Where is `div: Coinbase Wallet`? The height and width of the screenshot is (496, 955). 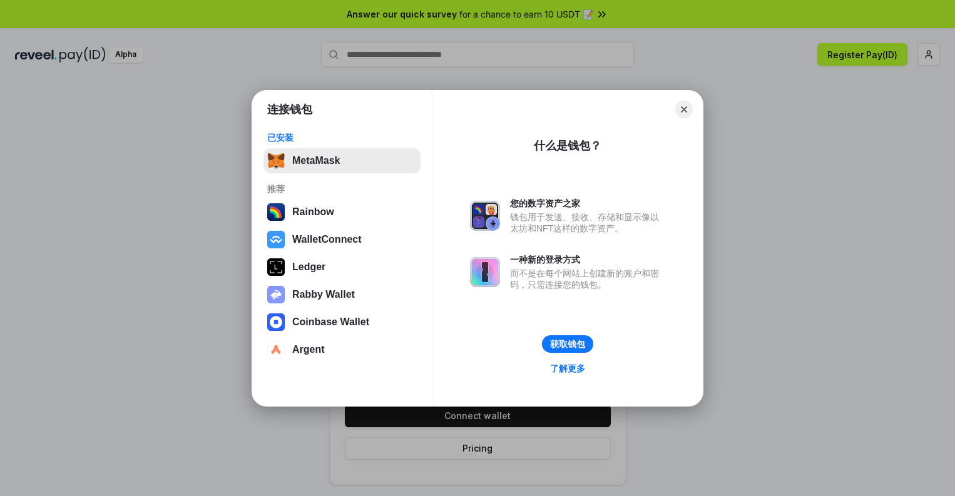
div: Coinbase Wallet is located at coordinates (330, 322).